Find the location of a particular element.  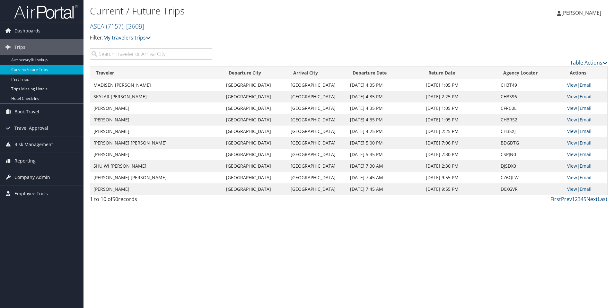

a: 5 is located at coordinates (585, 199).